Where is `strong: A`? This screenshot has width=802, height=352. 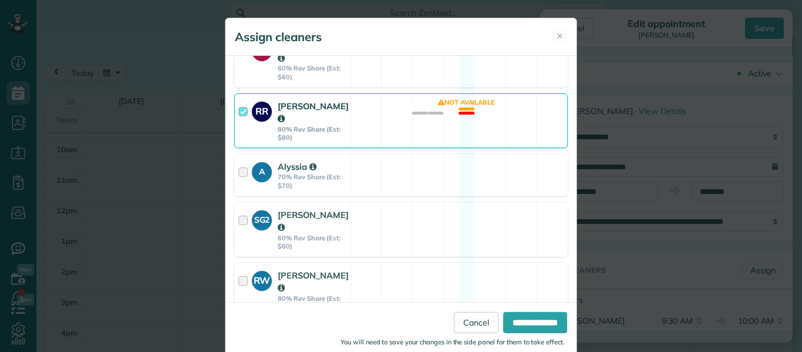
strong: A is located at coordinates (262, 170).